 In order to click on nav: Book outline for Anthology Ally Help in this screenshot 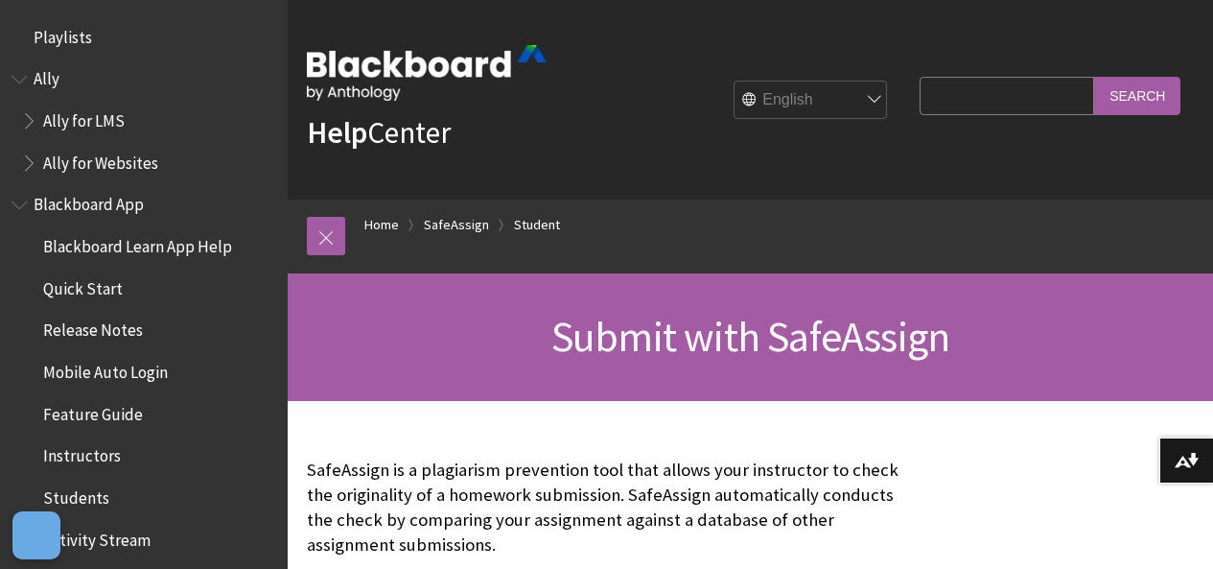, I will do `click(144, 121)`.